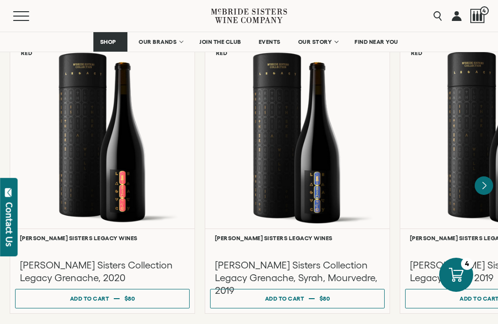 The image size is (498, 324). What do you see at coordinates (270, 42) in the screenshot?
I see `a: EVENTS` at bounding box center [270, 42].